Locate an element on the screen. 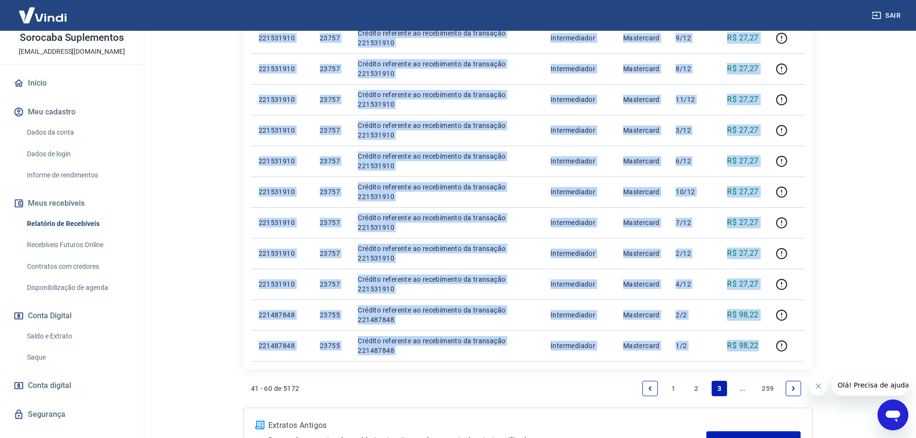 The height and width of the screenshot is (438, 916). a: Saque is located at coordinates (77, 357).